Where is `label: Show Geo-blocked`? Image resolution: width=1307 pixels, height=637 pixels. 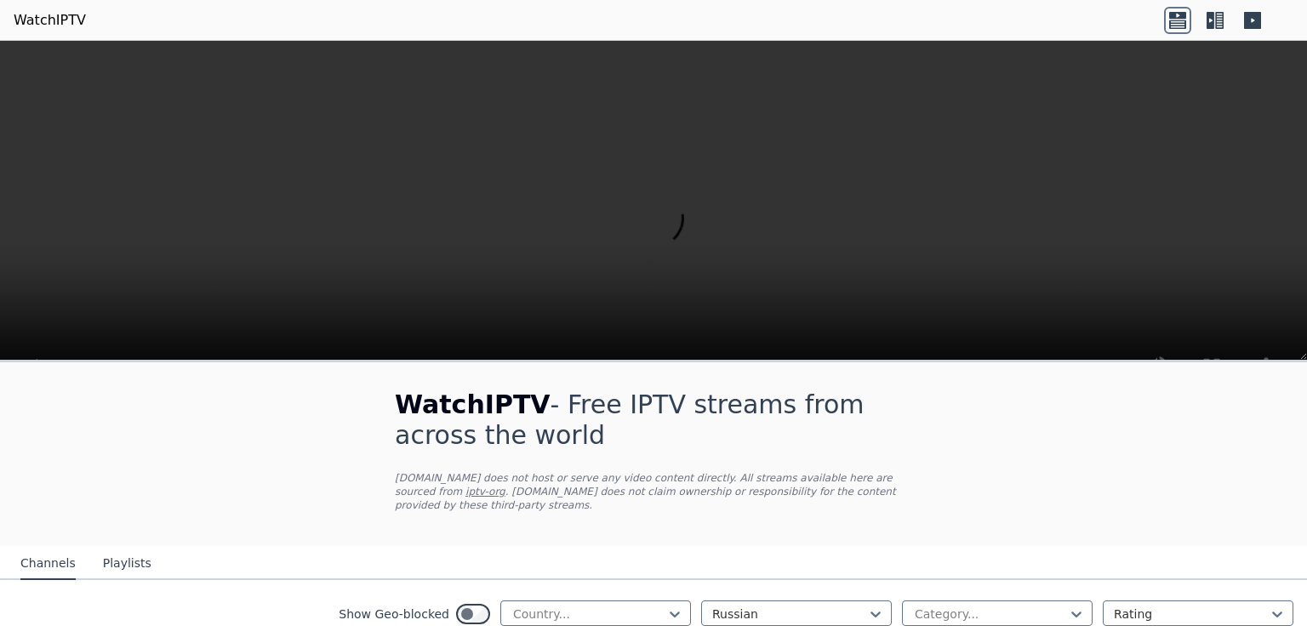 label: Show Geo-blocked is located at coordinates (394, 614).